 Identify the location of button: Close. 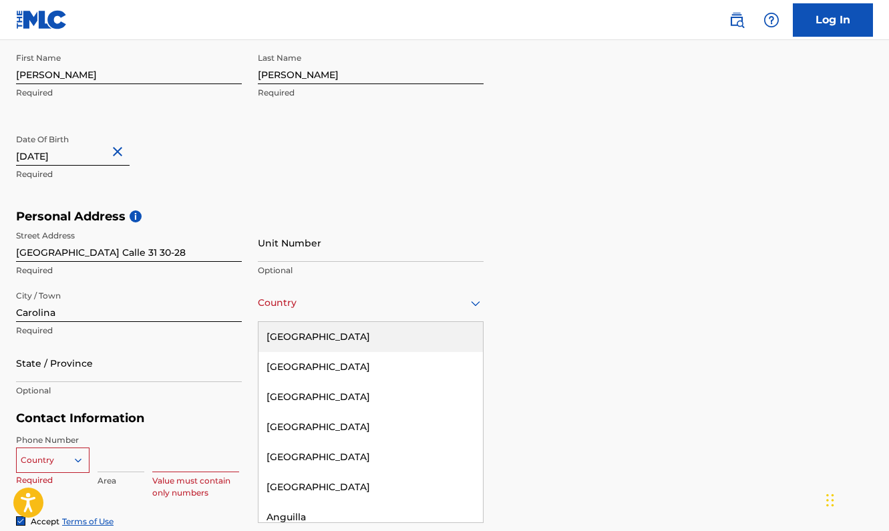
(120, 152).